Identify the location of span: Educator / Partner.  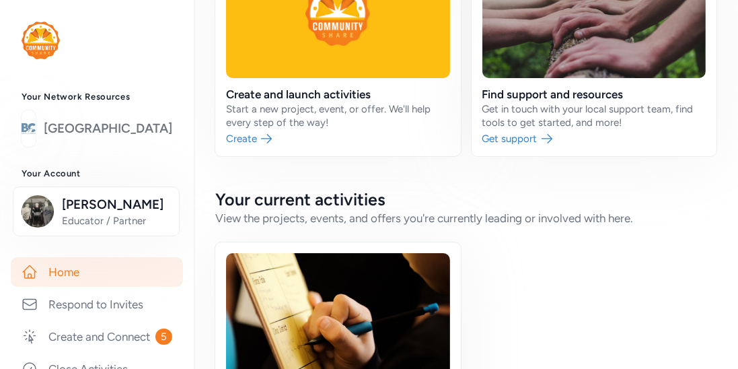
(116, 221).